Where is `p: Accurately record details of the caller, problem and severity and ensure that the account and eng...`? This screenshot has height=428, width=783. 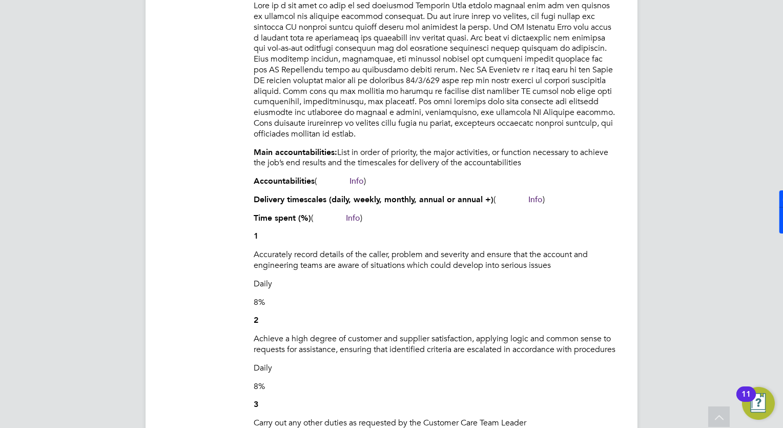 p: Accurately record details of the caller, problem and severity and ensure that the account and eng... is located at coordinates (435, 260).